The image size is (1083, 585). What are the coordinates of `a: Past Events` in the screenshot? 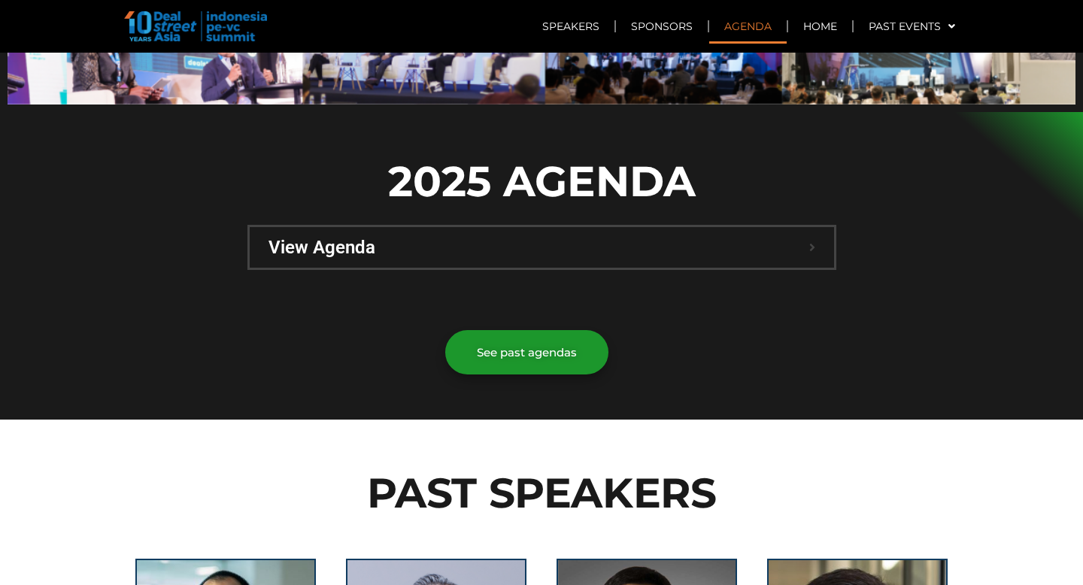 It's located at (912, 26).